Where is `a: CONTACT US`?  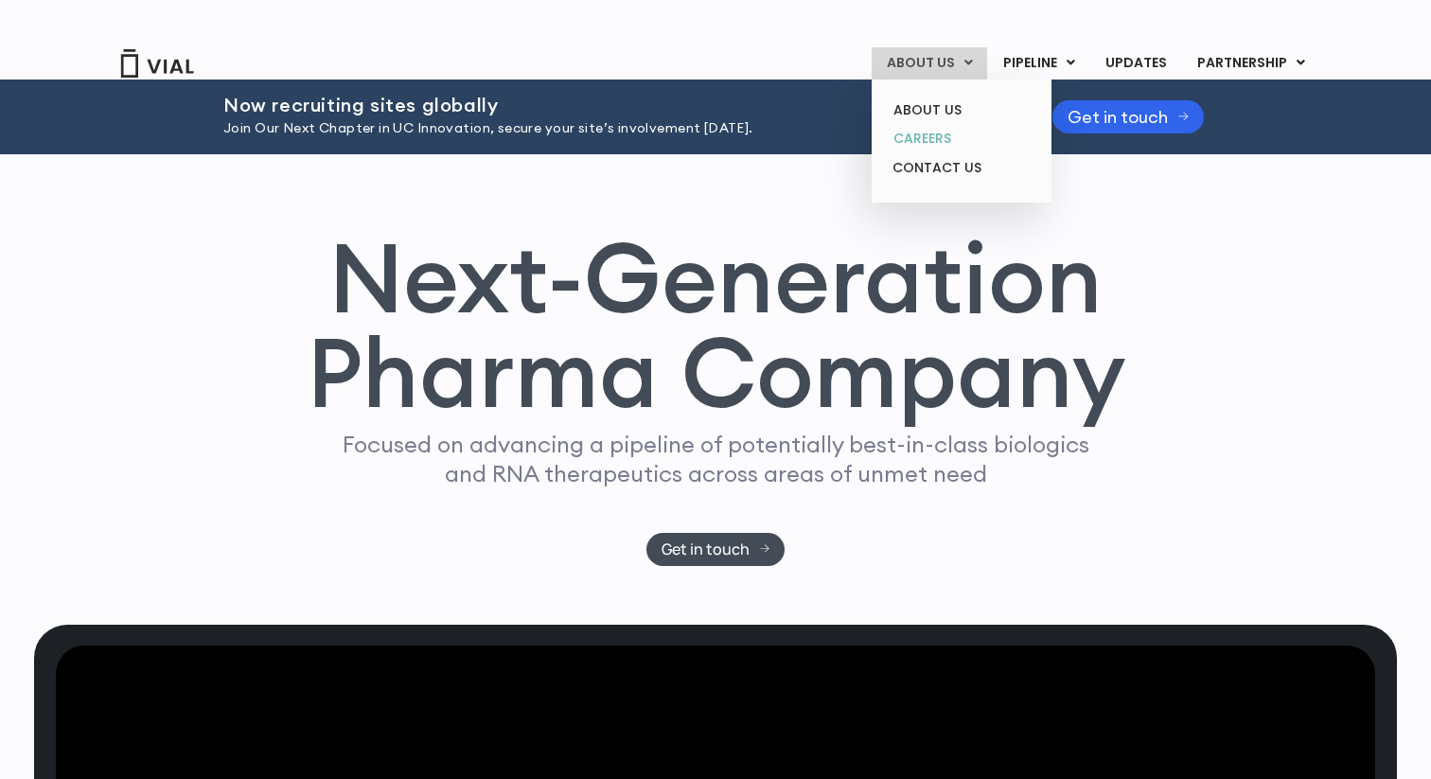
a: CONTACT US is located at coordinates (961, 168).